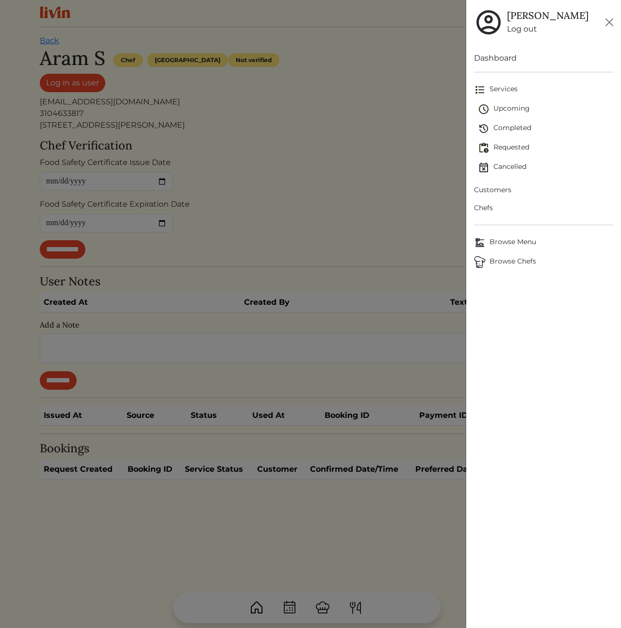 This screenshot has height=628, width=621. Describe the element at coordinates (480, 262) in the screenshot. I see `img: Browse Chefs` at that location.